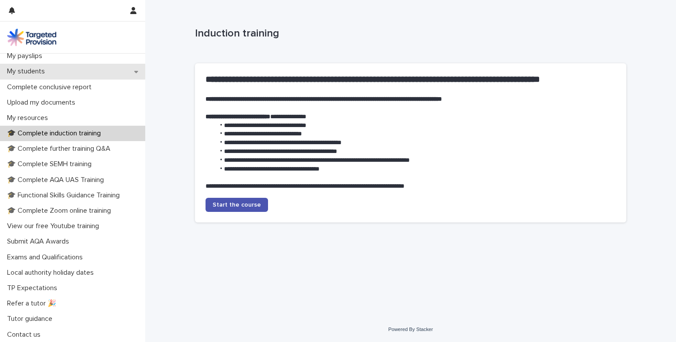 The height and width of the screenshot is (342, 676). What do you see at coordinates (26, 56) in the screenshot?
I see `p: My payslips` at bounding box center [26, 56].